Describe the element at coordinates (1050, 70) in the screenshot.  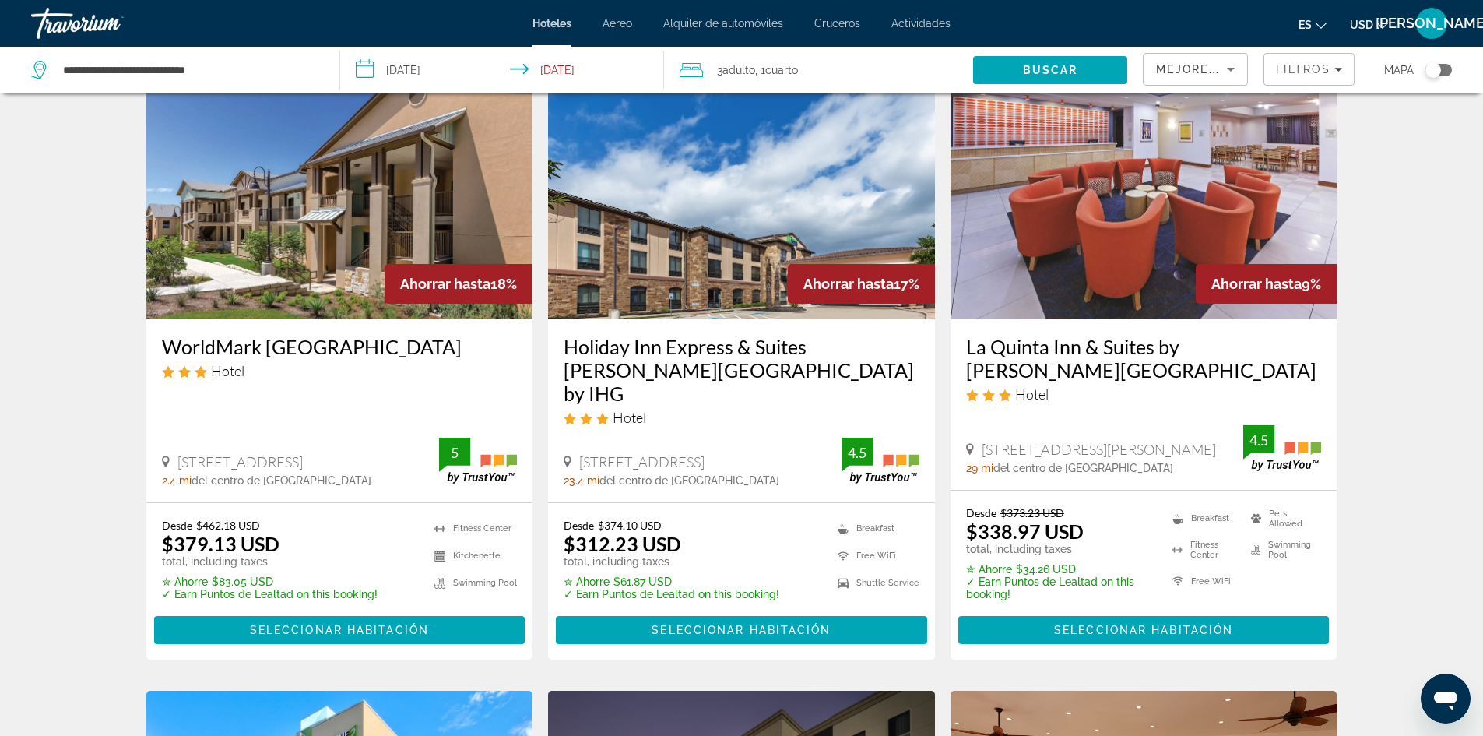
I see `button: Search` at that location.